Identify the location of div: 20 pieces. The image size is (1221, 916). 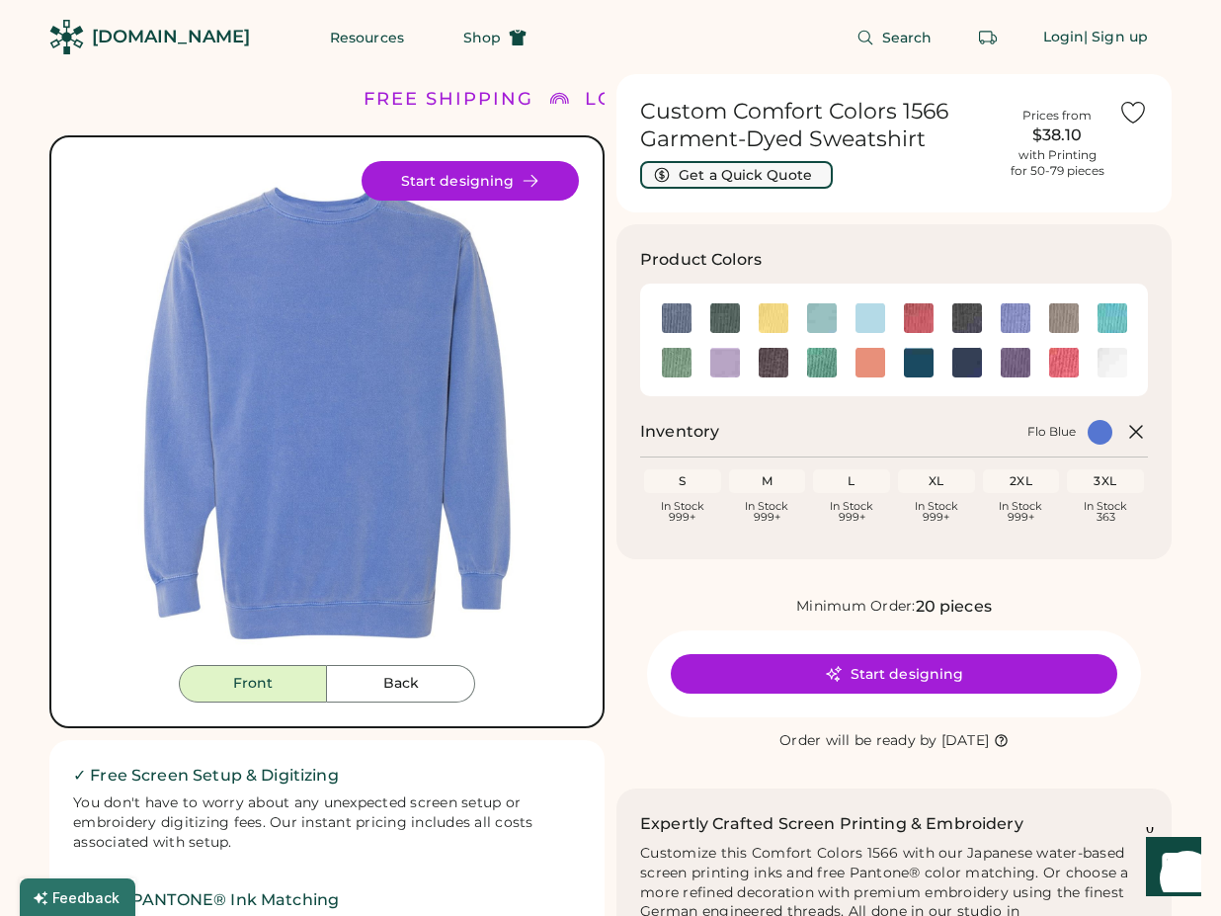
(953, 607).